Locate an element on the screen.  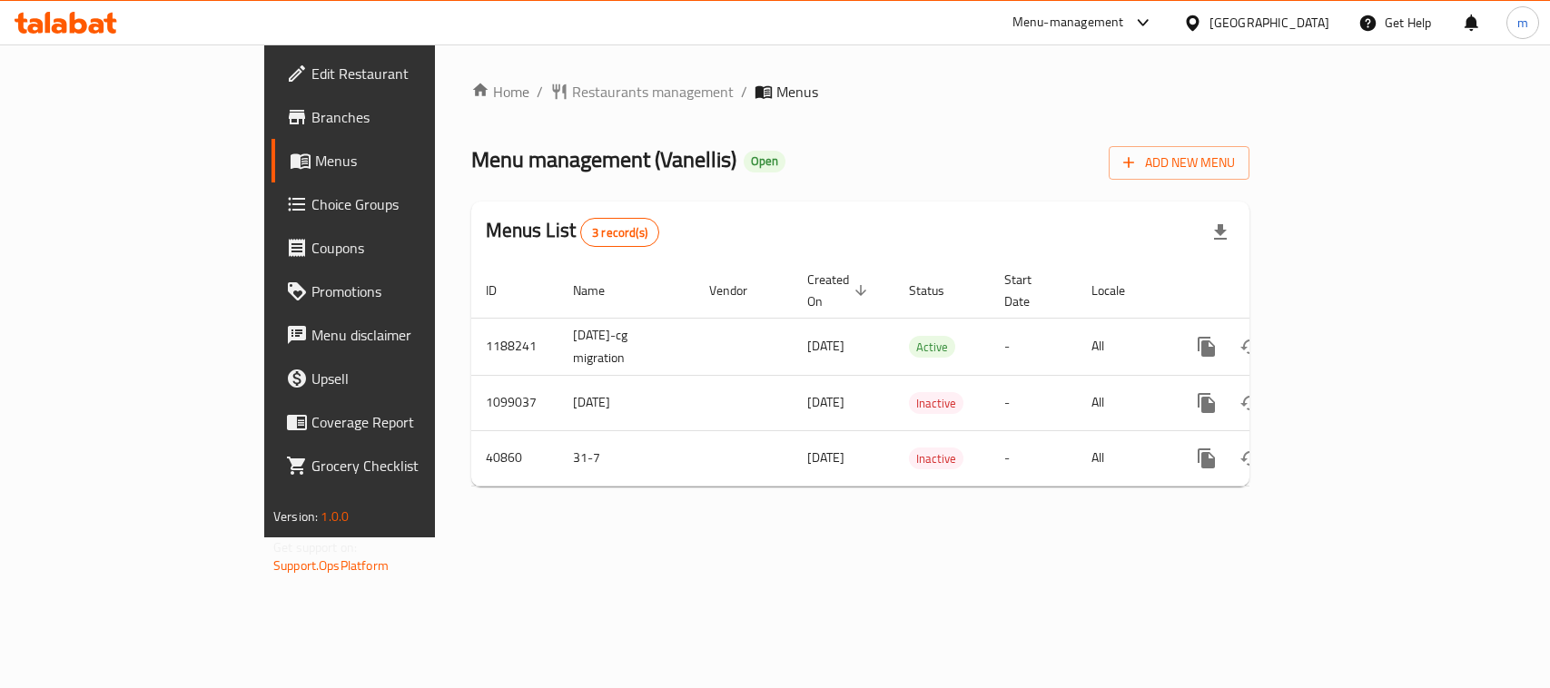
a: Restaurants management is located at coordinates (642, 92).